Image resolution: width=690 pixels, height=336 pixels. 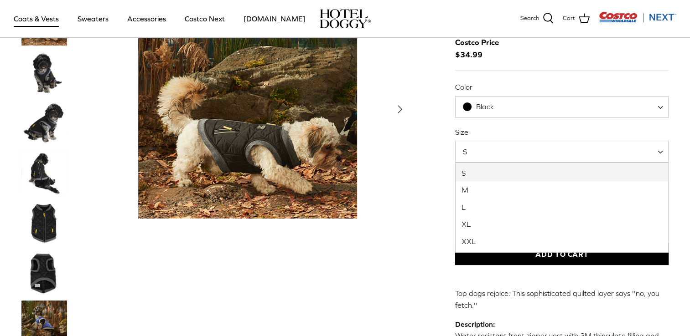 I want to click on li: XL, so click(x=562, y=225).